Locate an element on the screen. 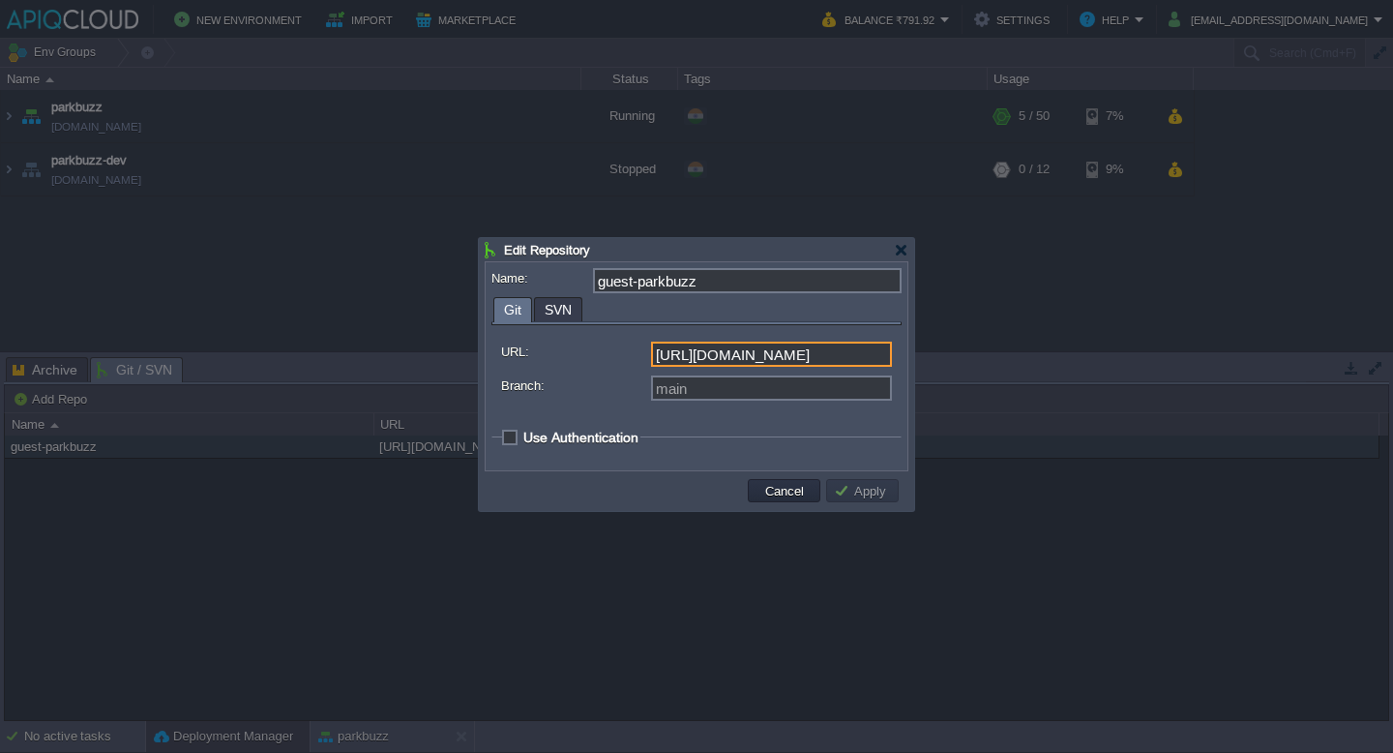 This screenshot has width=1393, height=753. label: Branch: is located at coordinates (575, 385).